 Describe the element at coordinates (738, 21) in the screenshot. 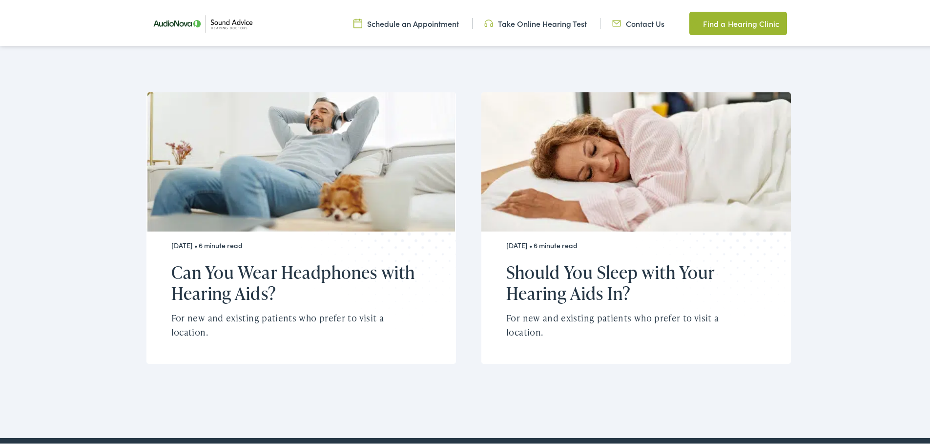

I see `a: Find a Hearing Clinic` at that location.